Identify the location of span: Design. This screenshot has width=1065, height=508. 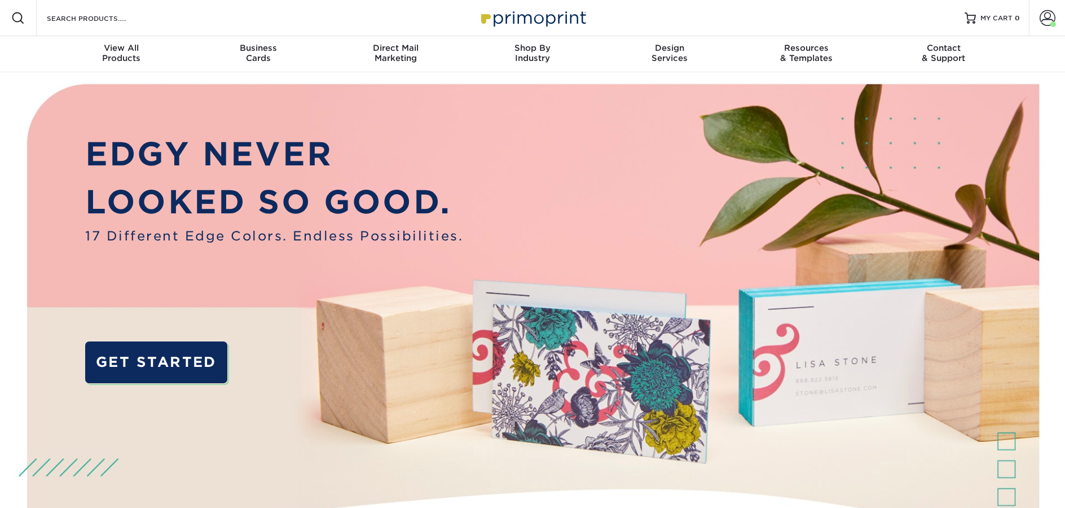
(669, 48).